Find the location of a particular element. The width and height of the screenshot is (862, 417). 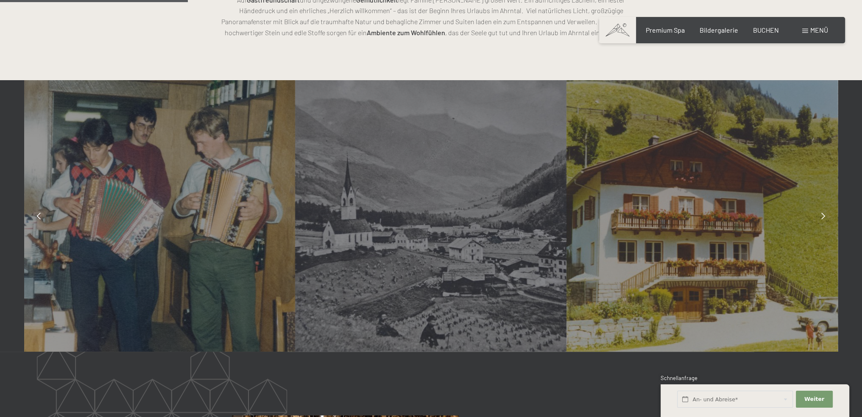

span: Schnellanfrage is located at coordinates (679, 378).